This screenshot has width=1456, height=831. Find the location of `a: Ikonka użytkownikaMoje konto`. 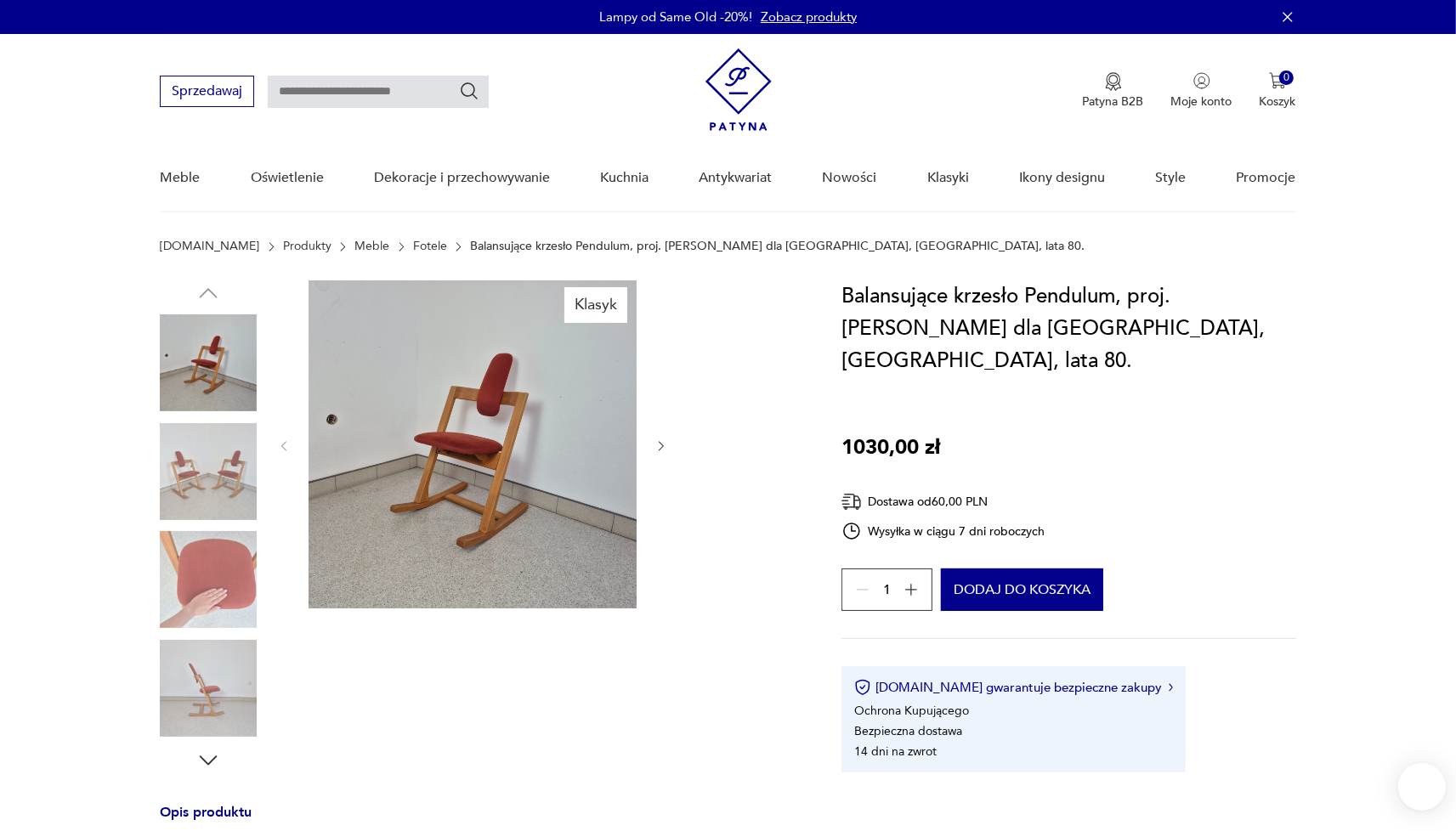

a: Ikonka użytkownikaMoje konto is located at coordinates (1202, 91).